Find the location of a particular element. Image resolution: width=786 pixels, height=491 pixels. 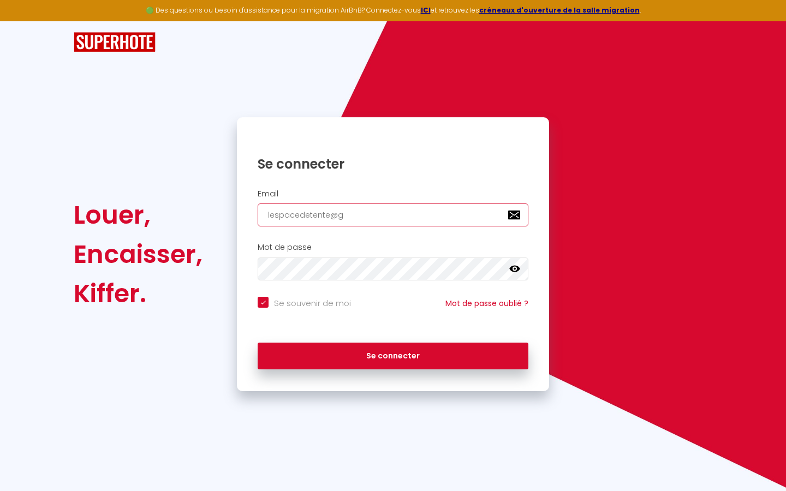

button: Se connecter is located at coordinates (393, 356).